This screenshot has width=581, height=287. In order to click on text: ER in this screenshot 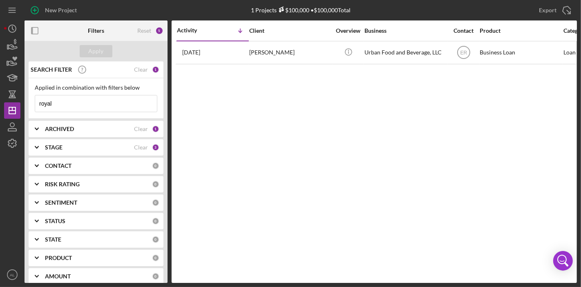, I will do `click(464, 53)`.